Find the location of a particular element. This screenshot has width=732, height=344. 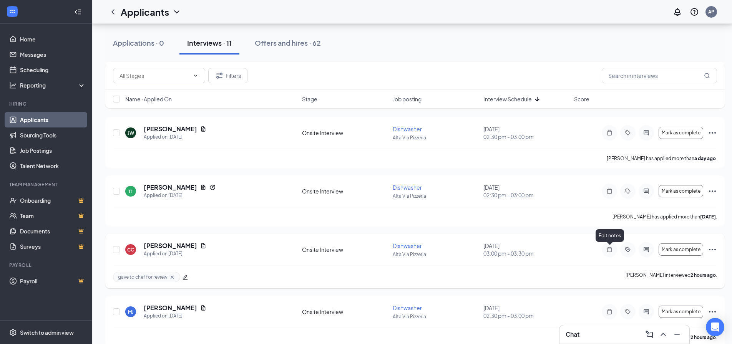

button: Minimize is located at coordinates (677, 335).